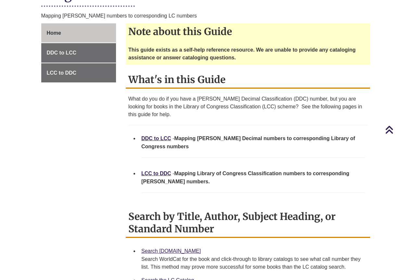  I want to click on h2: Note about this Guide, so click(248, 32).